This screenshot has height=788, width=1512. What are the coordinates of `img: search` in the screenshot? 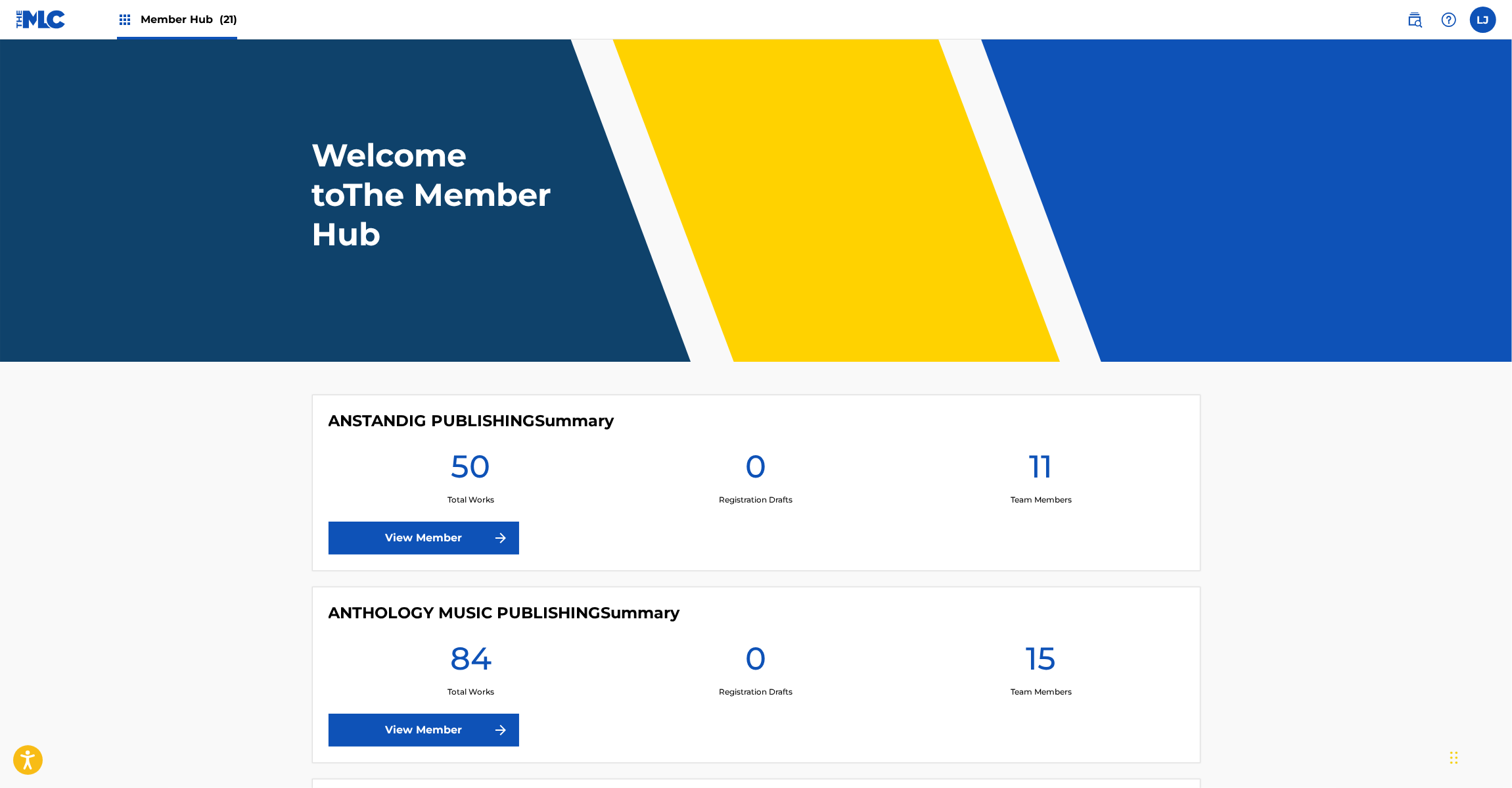 It's located at (1415, 20).